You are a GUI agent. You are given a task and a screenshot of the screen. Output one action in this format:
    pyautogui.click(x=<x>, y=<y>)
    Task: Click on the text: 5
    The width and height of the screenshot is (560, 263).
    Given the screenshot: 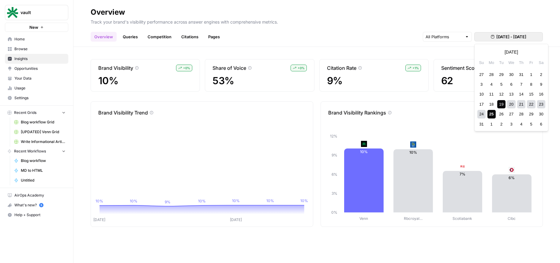 What is the action you would take?
    pyautogui.click(x=41, y=205)
    